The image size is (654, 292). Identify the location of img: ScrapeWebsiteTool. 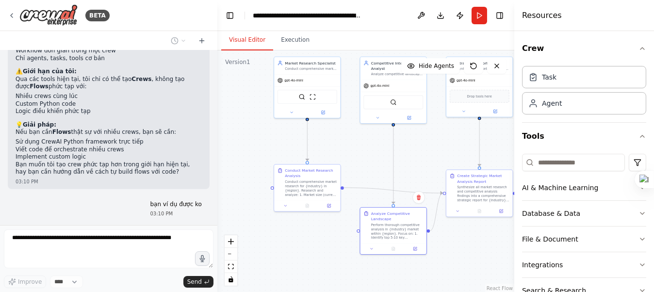
(312, 97).